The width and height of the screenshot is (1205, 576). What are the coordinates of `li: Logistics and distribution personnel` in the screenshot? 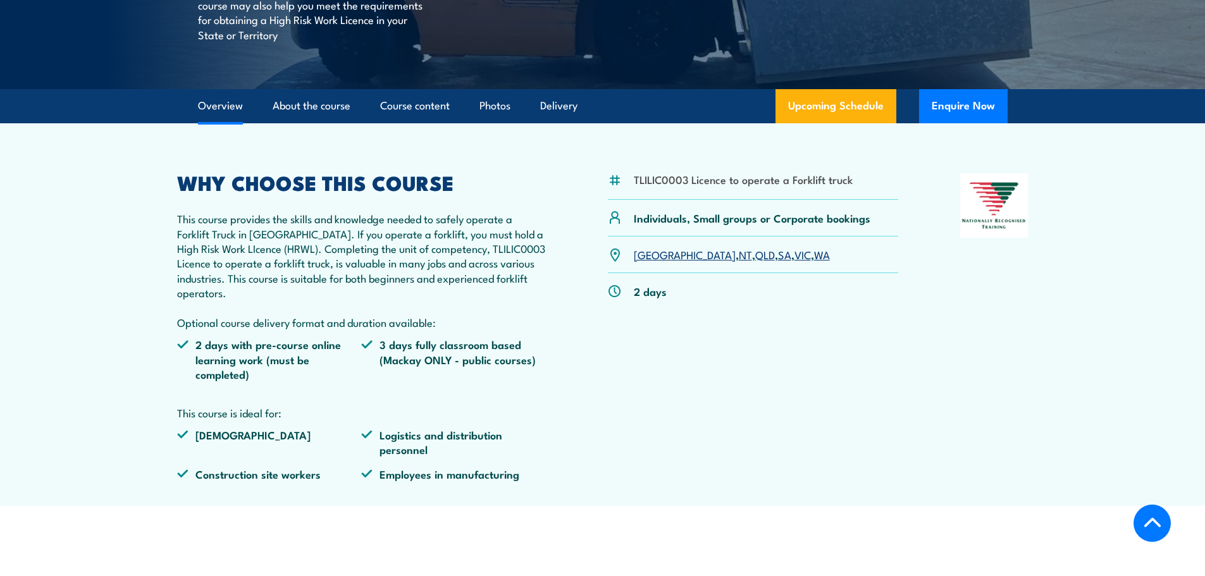 It's located at (454, 442).